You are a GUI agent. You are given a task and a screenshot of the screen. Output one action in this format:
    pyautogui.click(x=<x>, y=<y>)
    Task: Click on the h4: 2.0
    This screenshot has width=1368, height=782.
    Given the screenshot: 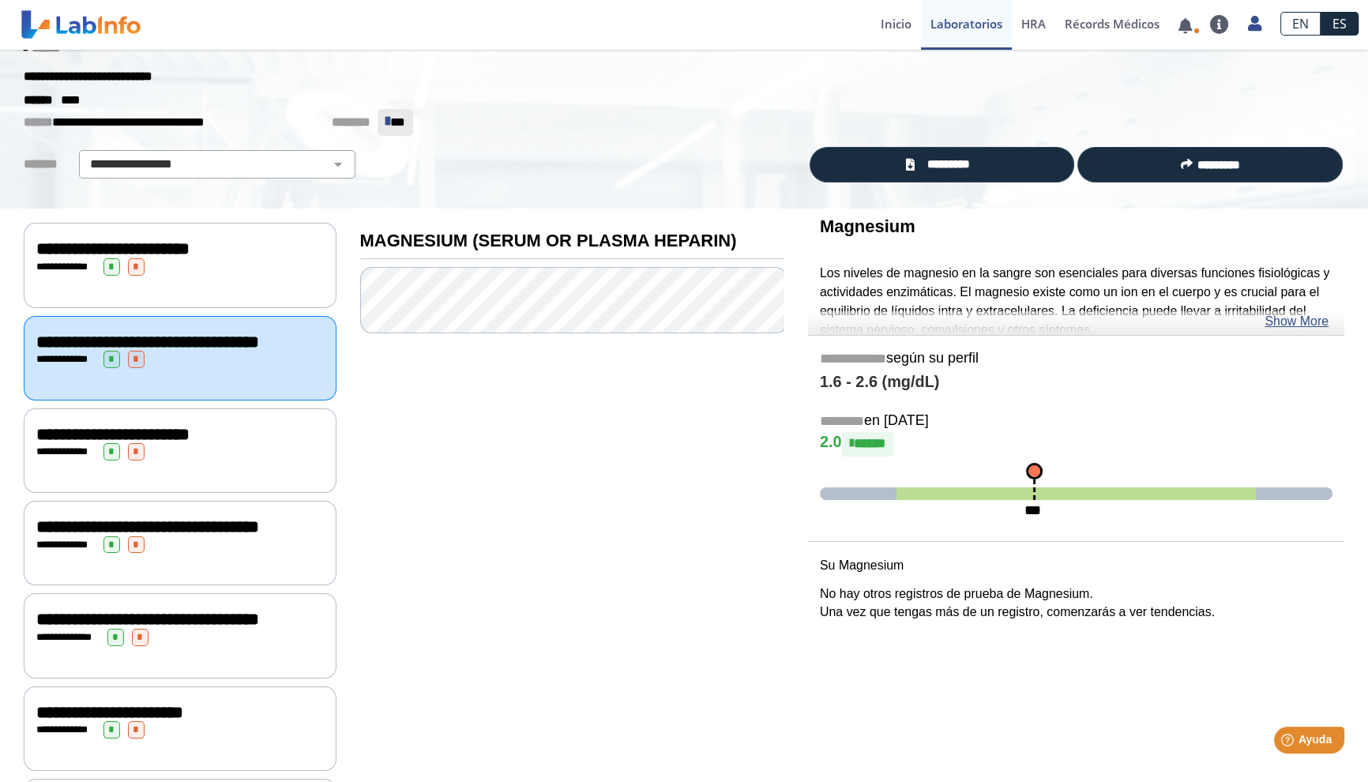 What is the action you would take?
    pyautogui.click(x=1076, y=444)
    